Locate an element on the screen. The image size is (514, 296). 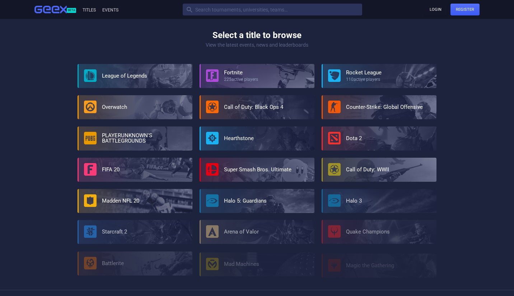
a: Call of Duty: Black Ops 4 is located at coordinates (253, 107).